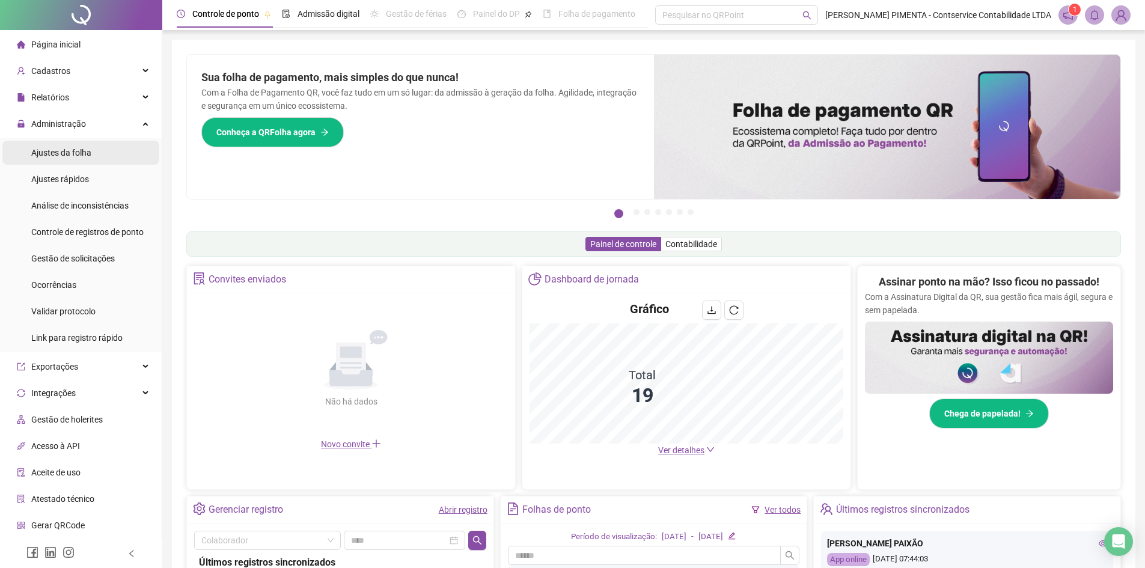 This screenshot has height=568, width=1145. What do you see at coordinates (710, 449) in the screenshot?
I see `span: down` at bounding box center [710, 449].